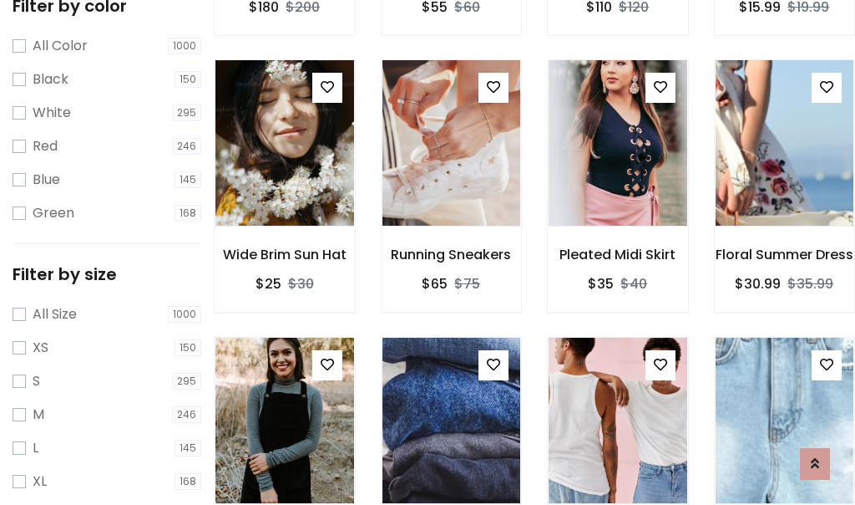 The image size is (855, 505). Describe the element at coordinates (107, 274) in the screenshot. I see `h5: Filter by size` at that location.